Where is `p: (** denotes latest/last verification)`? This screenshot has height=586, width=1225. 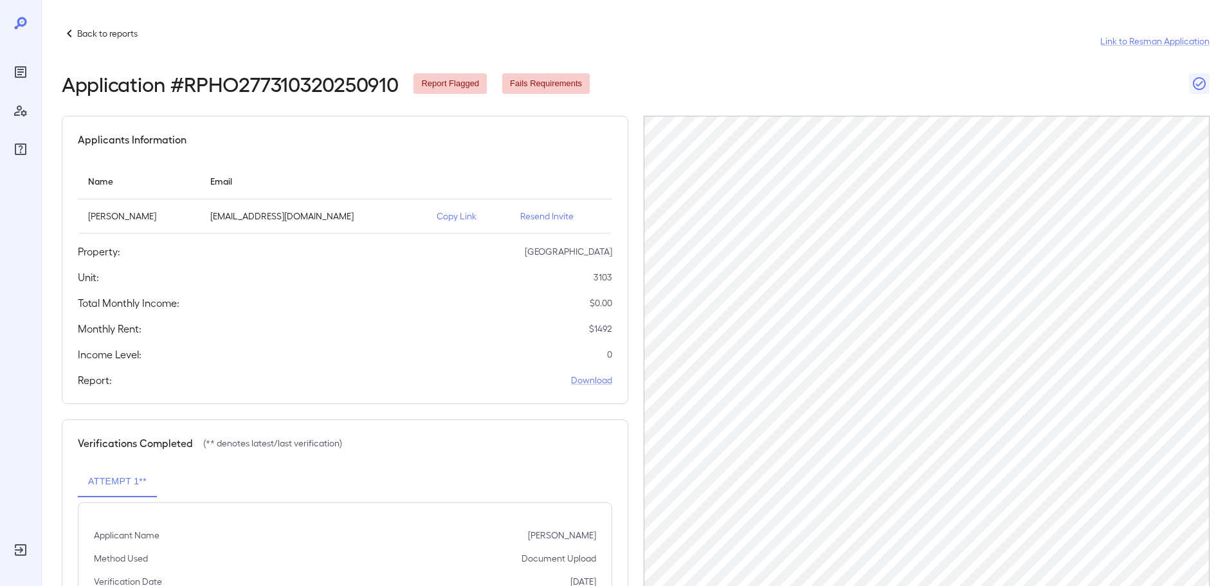
p: (** denotes latest/last verification) is located at coordinates (273, 443).